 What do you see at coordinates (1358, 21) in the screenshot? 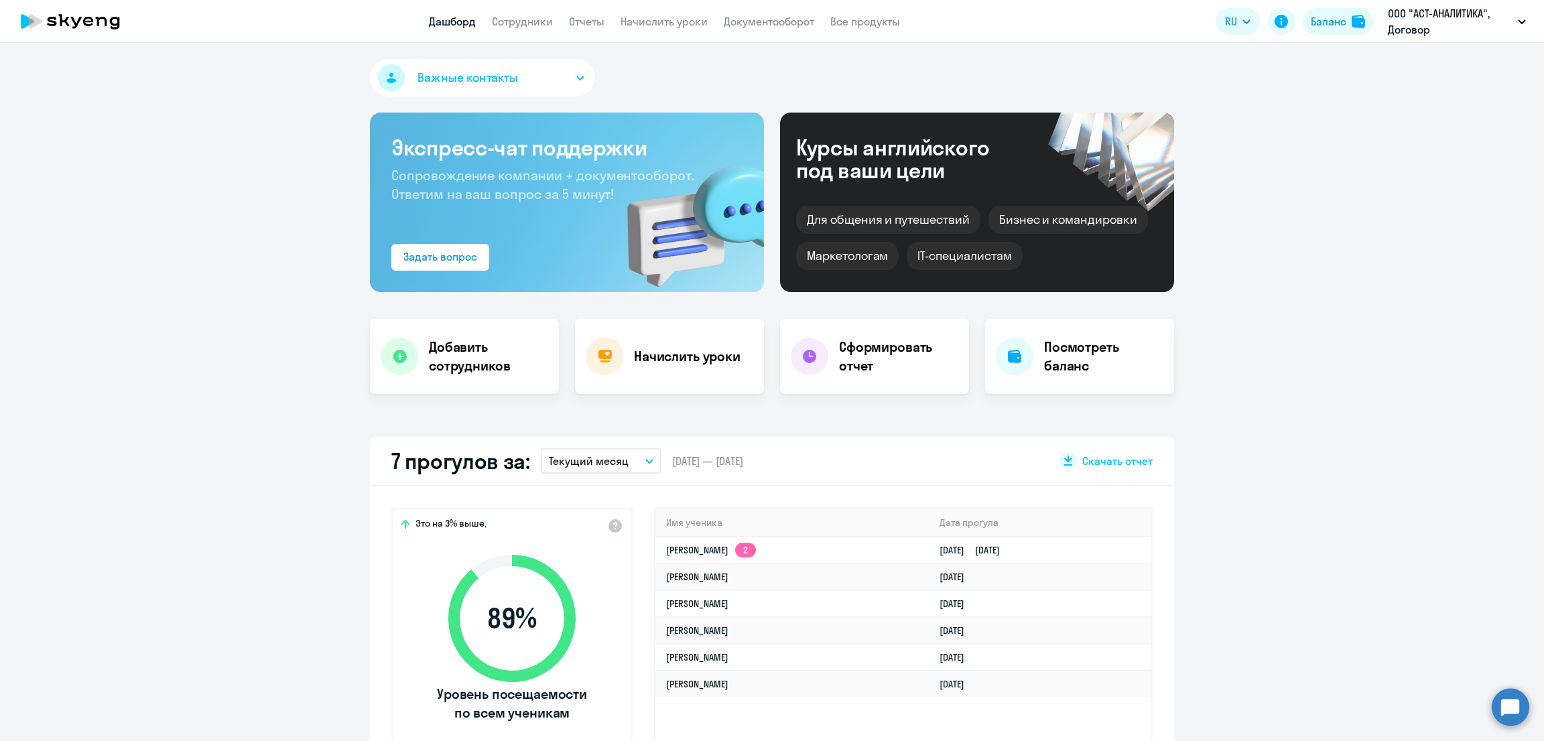
I see `img: balance` at bounding box center [1358, 21].